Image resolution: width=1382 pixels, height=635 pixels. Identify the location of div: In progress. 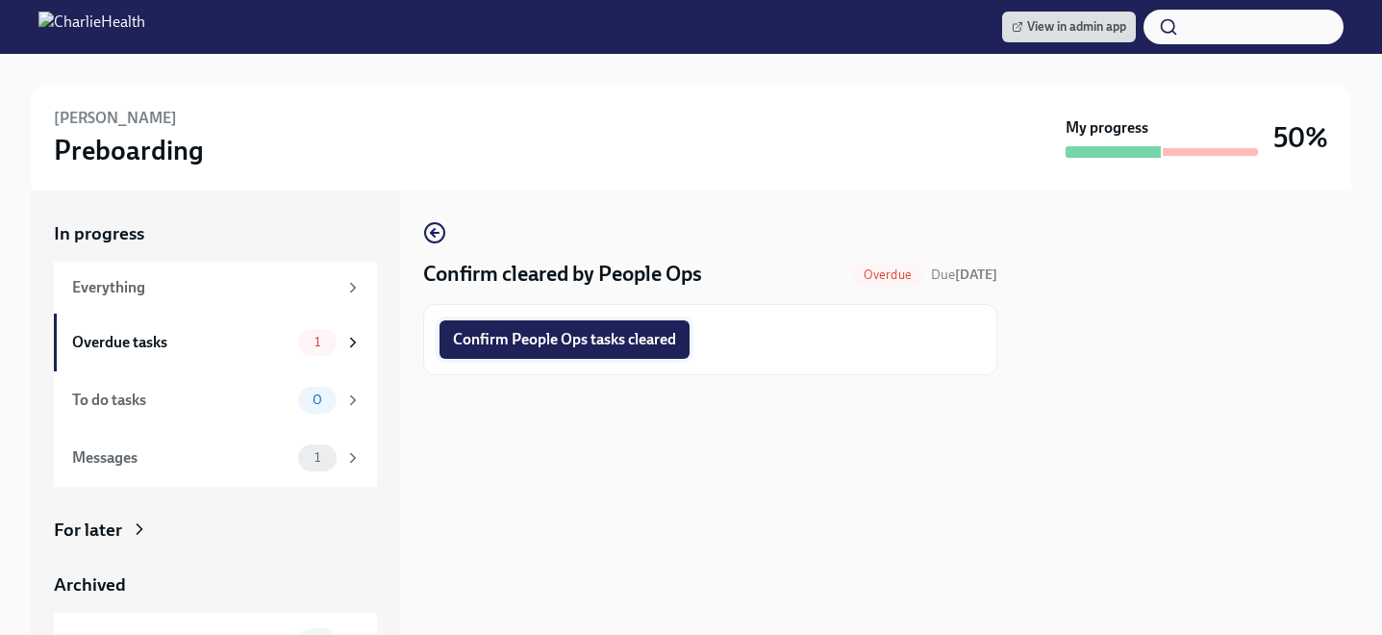
(215, 234).